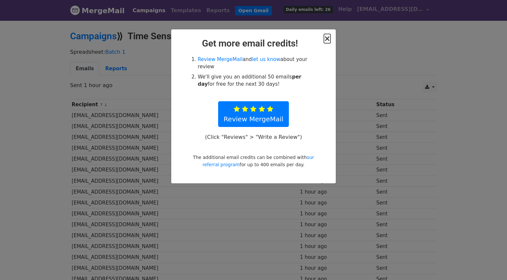 This screenshot has height=280, width=507. Describe the element at coordinates (490, 265) in the screenshot. I see `div: Chat Widget` at that location.